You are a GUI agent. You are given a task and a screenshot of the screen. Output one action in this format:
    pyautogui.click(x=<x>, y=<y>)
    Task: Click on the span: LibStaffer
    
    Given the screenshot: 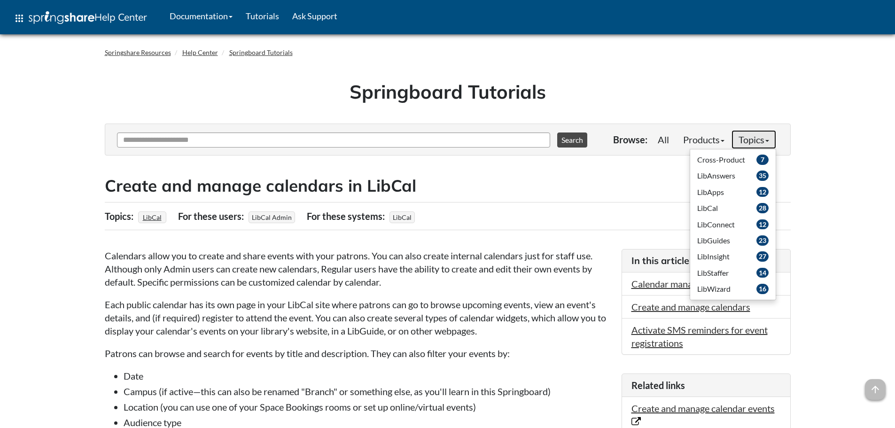 What is the action you would take?
    pyautogui.click(x=713, y=273)
    